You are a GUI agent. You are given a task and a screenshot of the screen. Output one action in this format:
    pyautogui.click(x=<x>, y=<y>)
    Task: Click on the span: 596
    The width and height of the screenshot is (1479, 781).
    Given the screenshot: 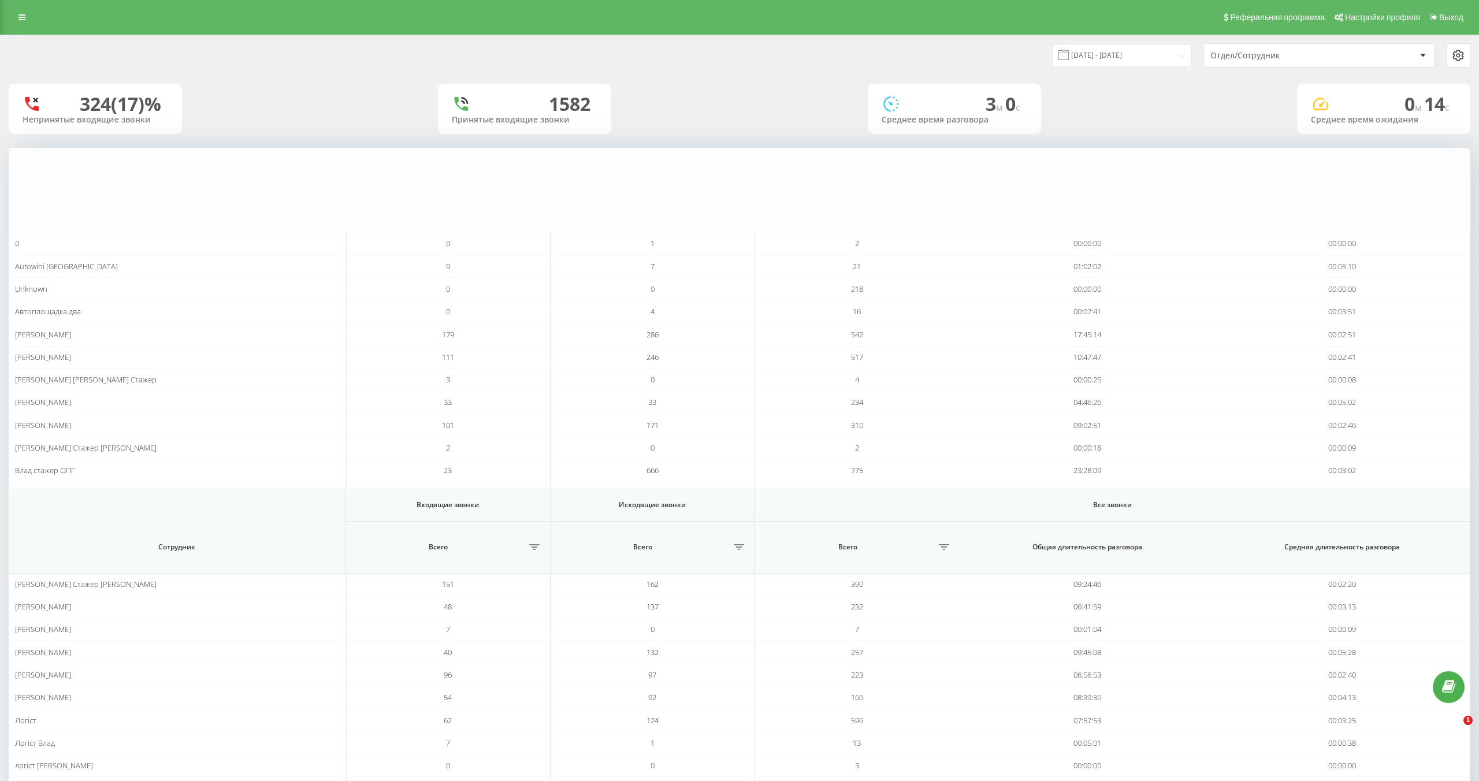 What is the action you would take?
    pyautogui.click(x=857, y=721)
    